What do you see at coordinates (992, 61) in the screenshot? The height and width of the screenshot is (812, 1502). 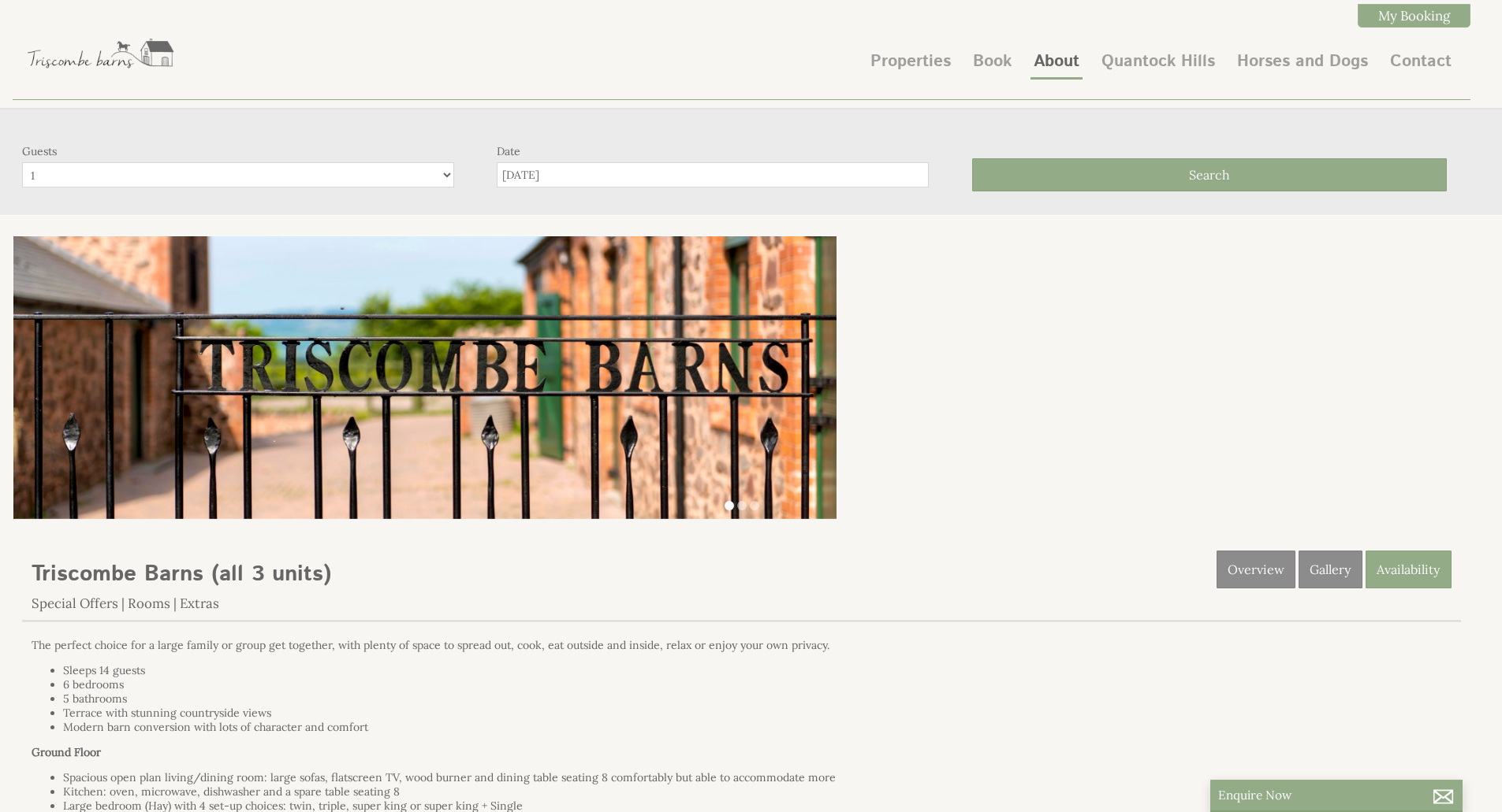 I see `a: Book` at bounding box center [992, 61].